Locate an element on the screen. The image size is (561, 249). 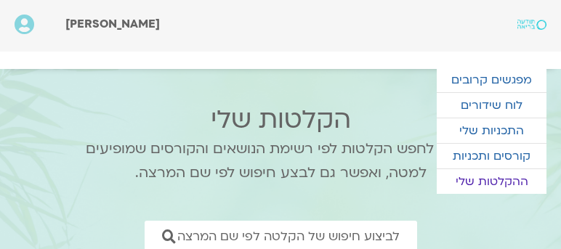
a: לוח שידורים is located at coordinates (491, 105).